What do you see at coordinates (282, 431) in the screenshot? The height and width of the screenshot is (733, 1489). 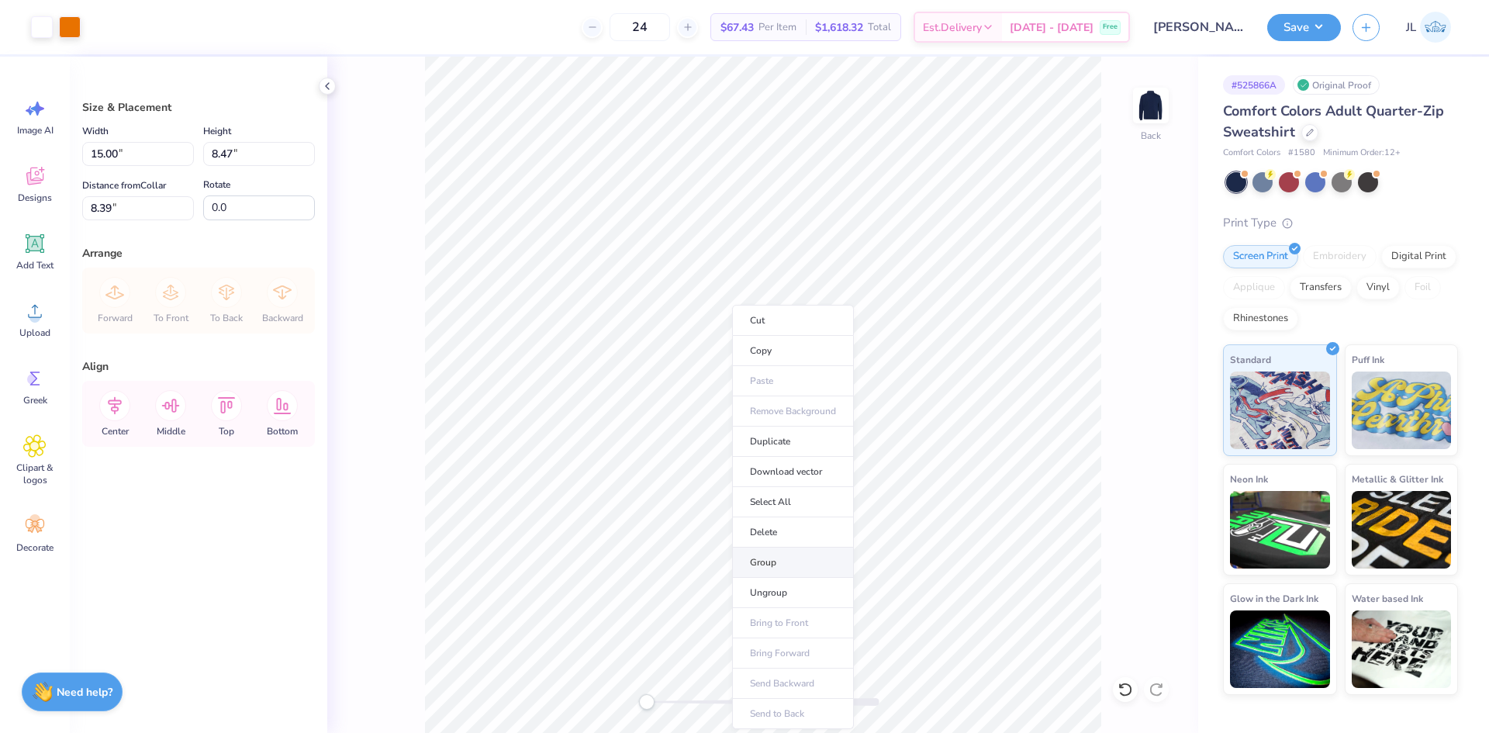 I see `span: Bottom` at bounding box center [282, 431].